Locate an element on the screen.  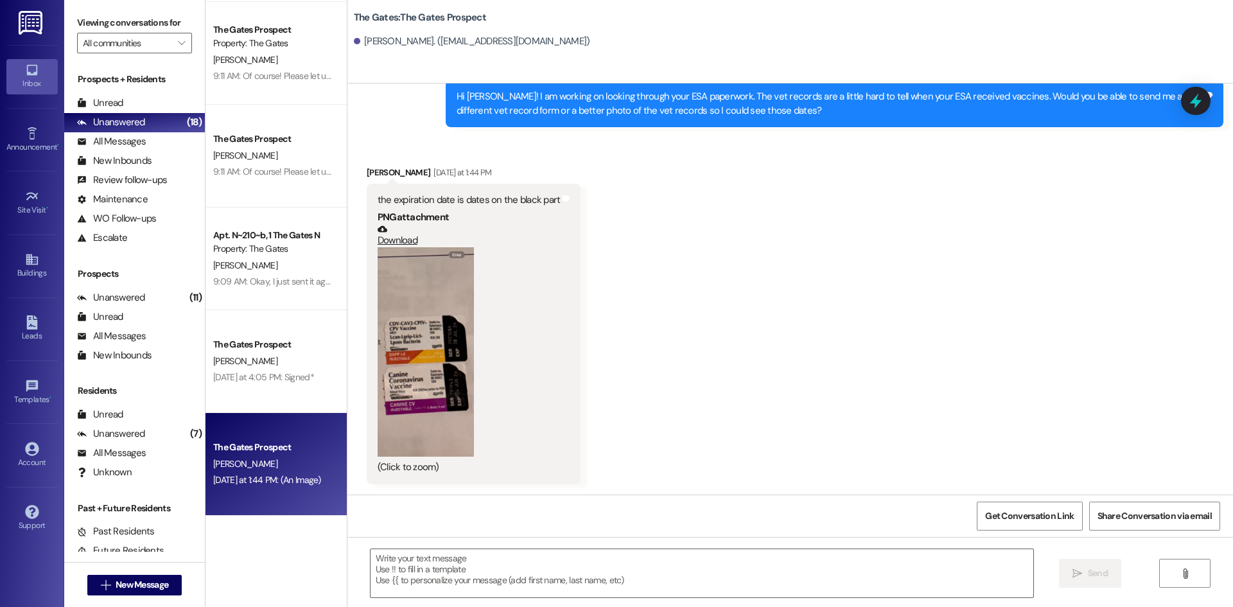
div: (18) is located at coordinates (194, 122).